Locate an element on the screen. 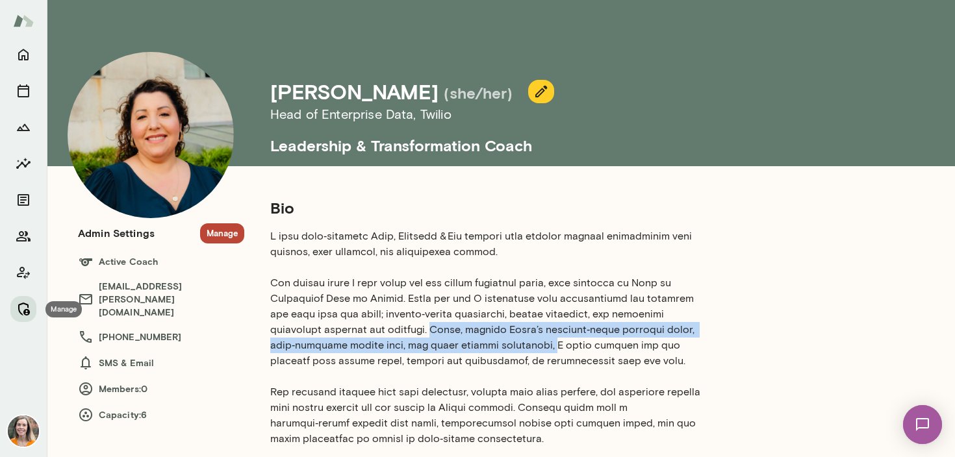 This screenshot has width=955, height=457. button: Documents is located at coordinates (23, 200).